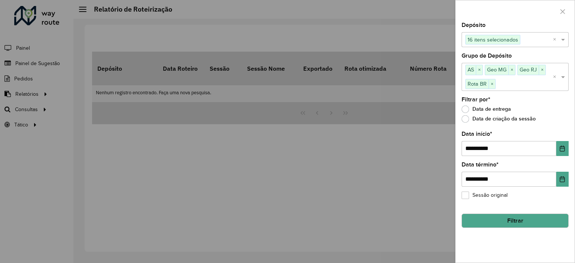  What do you see at coordinates (493, 40) in the screenshot?
I see `span: 16 itens selecionados` at bounding box center [493, 40].